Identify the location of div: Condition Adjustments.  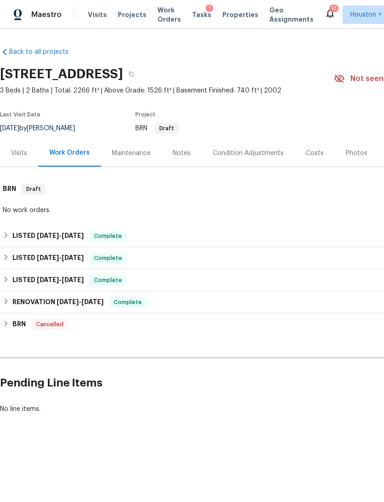
(248, 153).